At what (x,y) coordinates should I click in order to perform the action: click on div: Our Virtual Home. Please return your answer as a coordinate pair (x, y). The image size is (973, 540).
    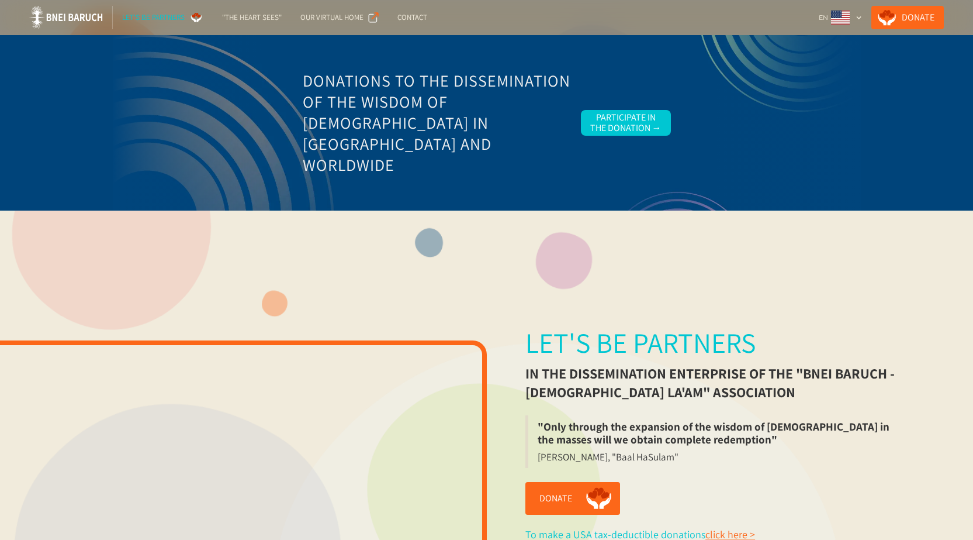
    Looking at the image, I should click on (332, 18).